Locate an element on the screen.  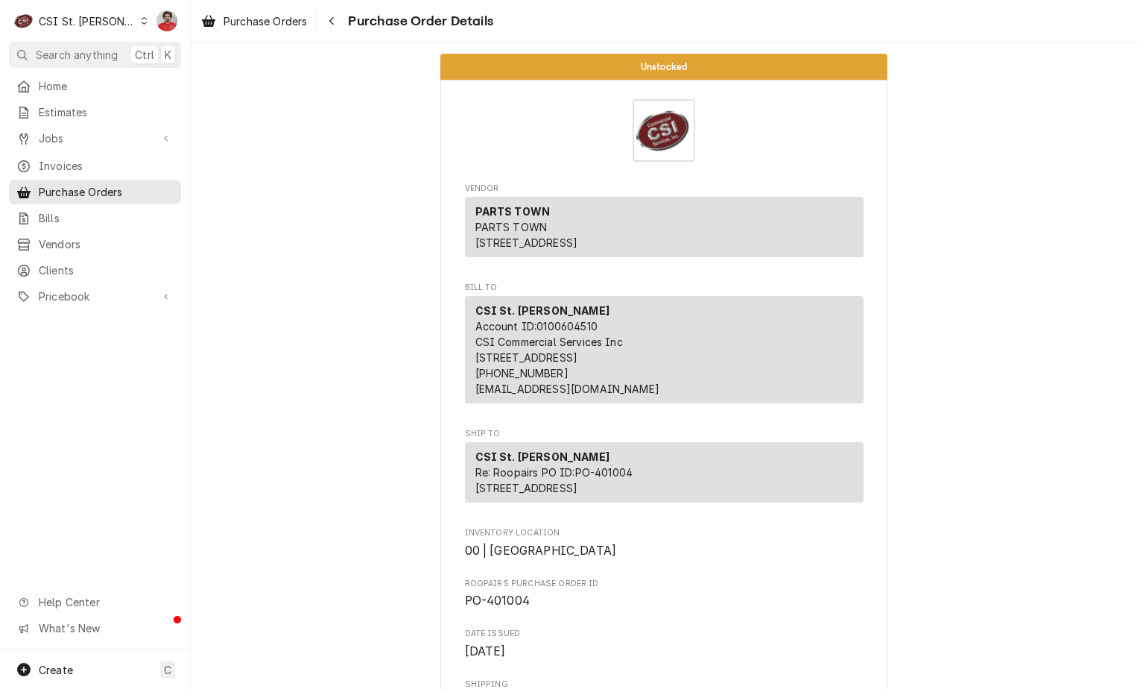
div: Purchase Order Ship To is located at coordinates (664, 468).